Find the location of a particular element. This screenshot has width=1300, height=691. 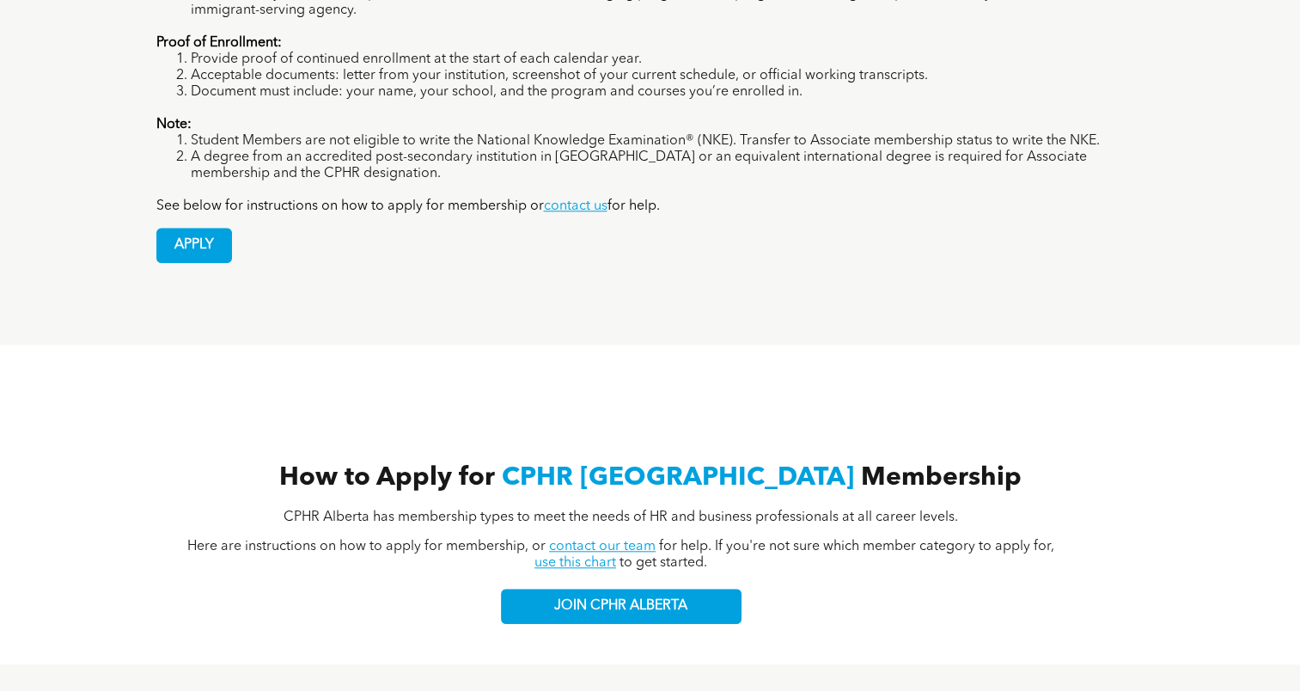

span: How to Apply for is located at coordinates (387, 478).